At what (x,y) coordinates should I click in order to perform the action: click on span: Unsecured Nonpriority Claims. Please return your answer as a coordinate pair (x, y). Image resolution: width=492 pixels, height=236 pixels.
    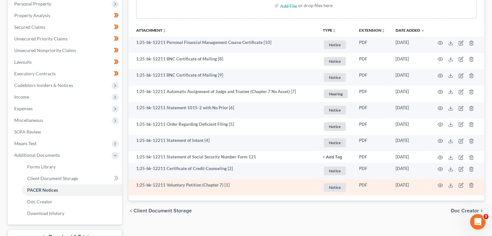
    Looking at the image, I should click on (45, 50).